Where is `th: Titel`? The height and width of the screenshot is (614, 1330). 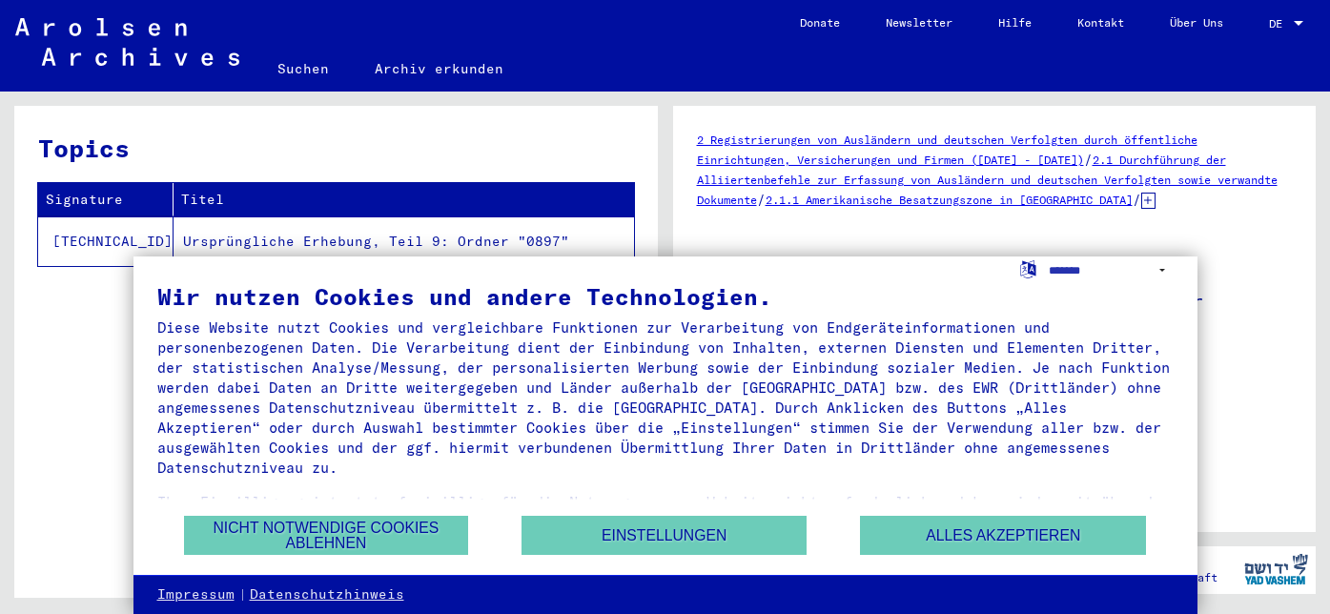 th: Titel is located at coordinates (403, 199).